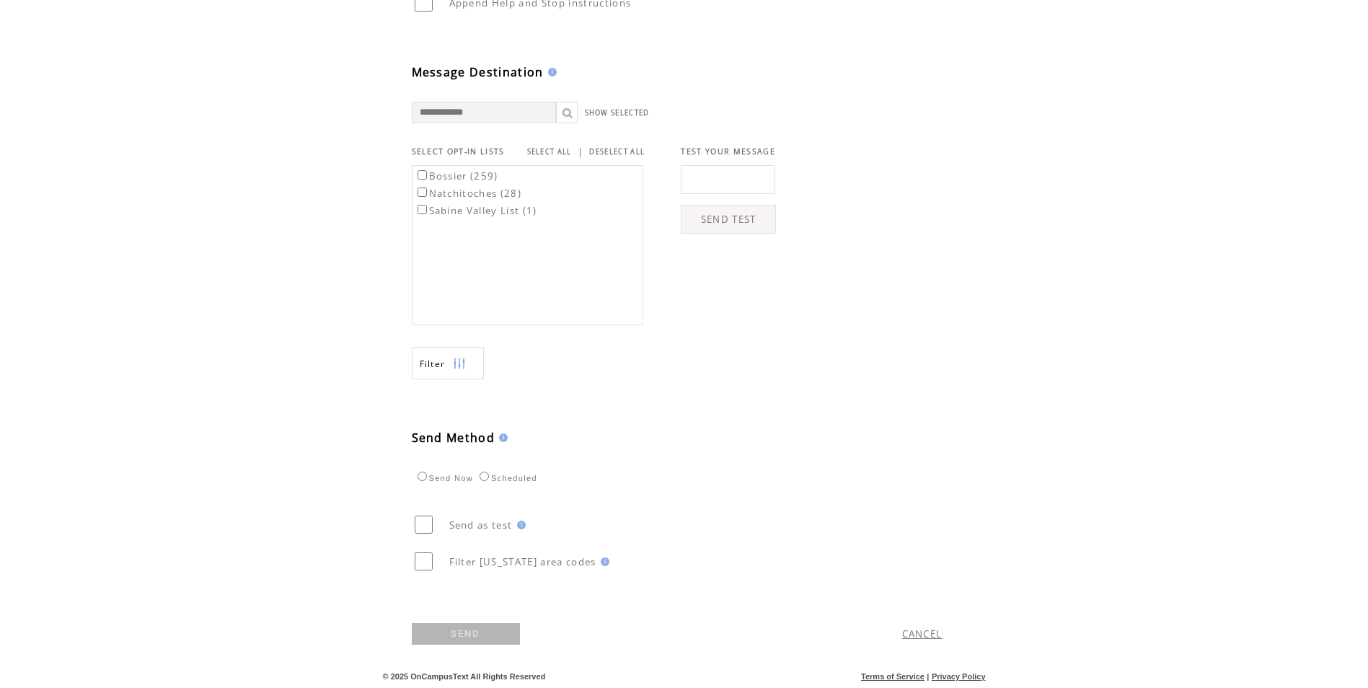  I want to click on input: Send Now, so click(422, 476).